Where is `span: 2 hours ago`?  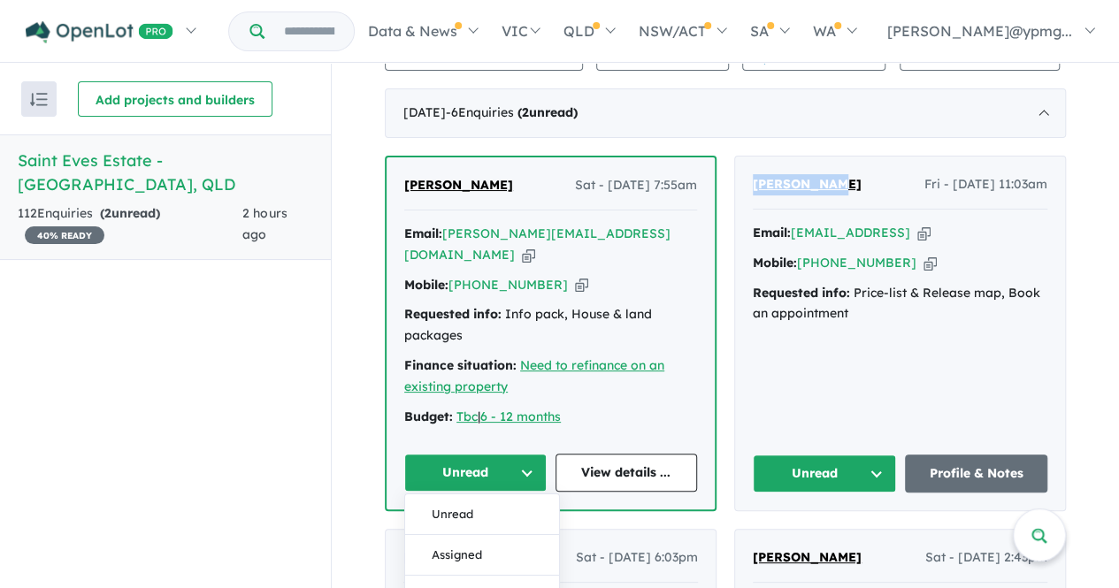 span: 2 hours ago is located at coordinates (265, 224).